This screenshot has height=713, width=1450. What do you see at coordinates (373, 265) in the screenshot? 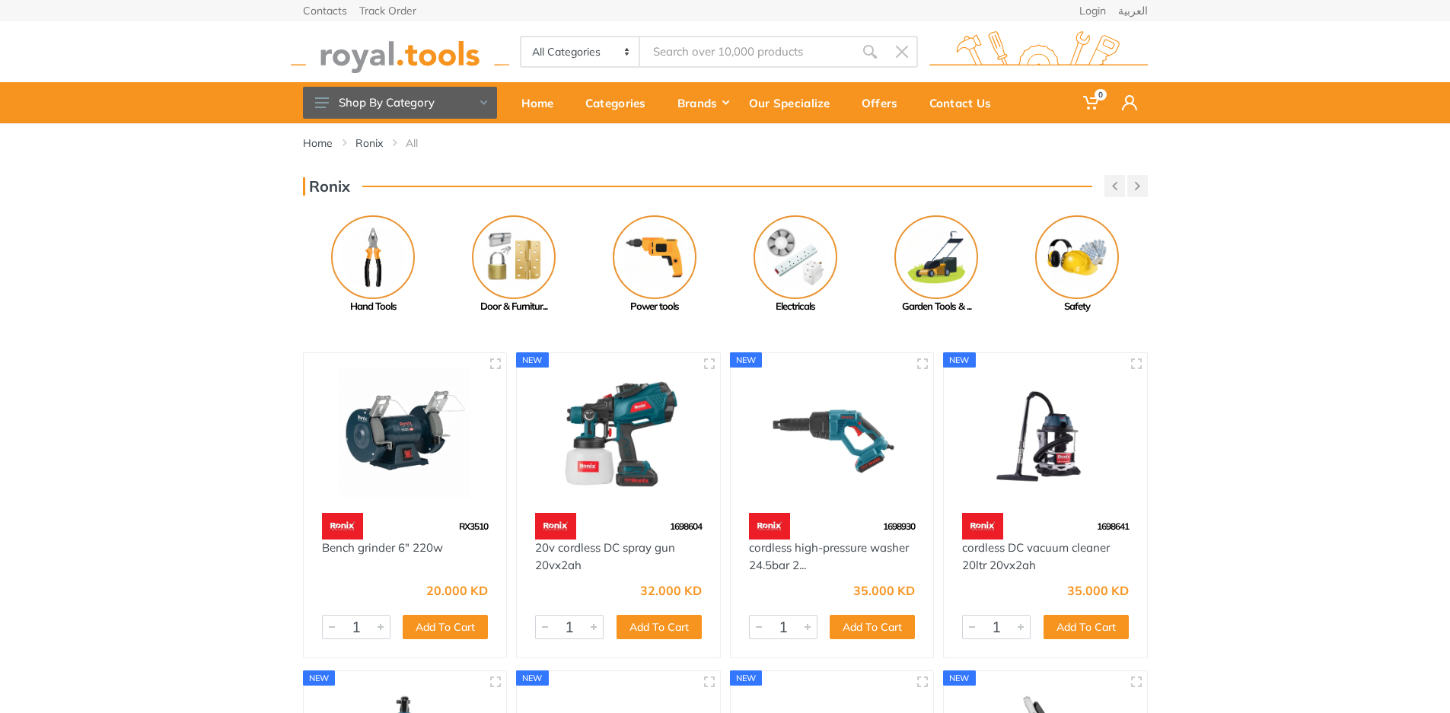
I see `a: Hand Tools` at bounding box center [373, 265].